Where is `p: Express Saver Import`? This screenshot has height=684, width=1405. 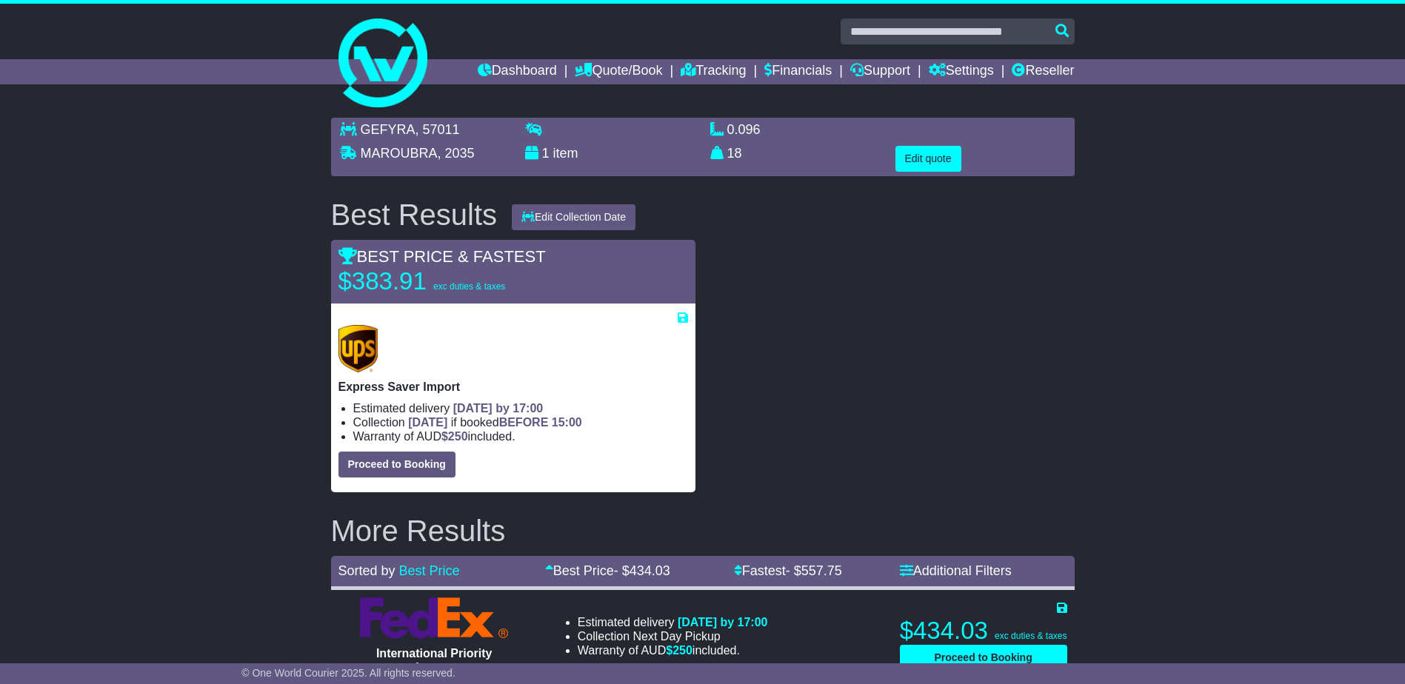
p: Express Saver Import is located at coordinates (513, 387).